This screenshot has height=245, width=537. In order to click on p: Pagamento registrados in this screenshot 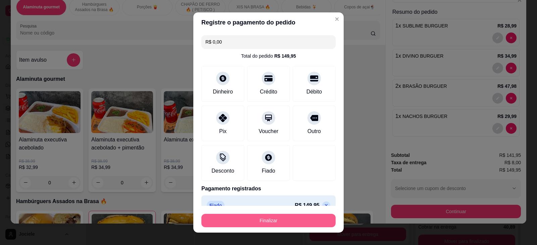, I will do `click(268, 189)`.